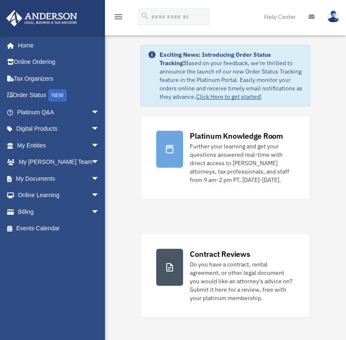  What do you see at coordinates (334, 16) in the screenshot?
I see `img: User Pic` at bounding box center [334, 16].